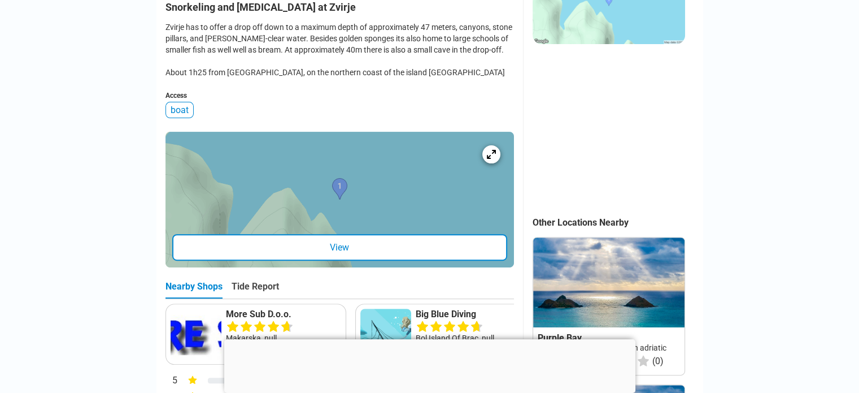 This screenshot has height=393, width=859. What do you see at coordinates (339, 50) in the screenshot?
I see `div: Zvirje has to offer a drop off down to a maximum depth of approximately 47 meters, canyons, stone...` at bounding box center [339, 50].